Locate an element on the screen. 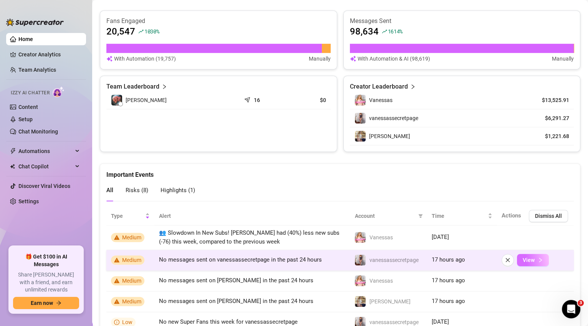  span: thunderbolt is located at coordinates (13, 151).